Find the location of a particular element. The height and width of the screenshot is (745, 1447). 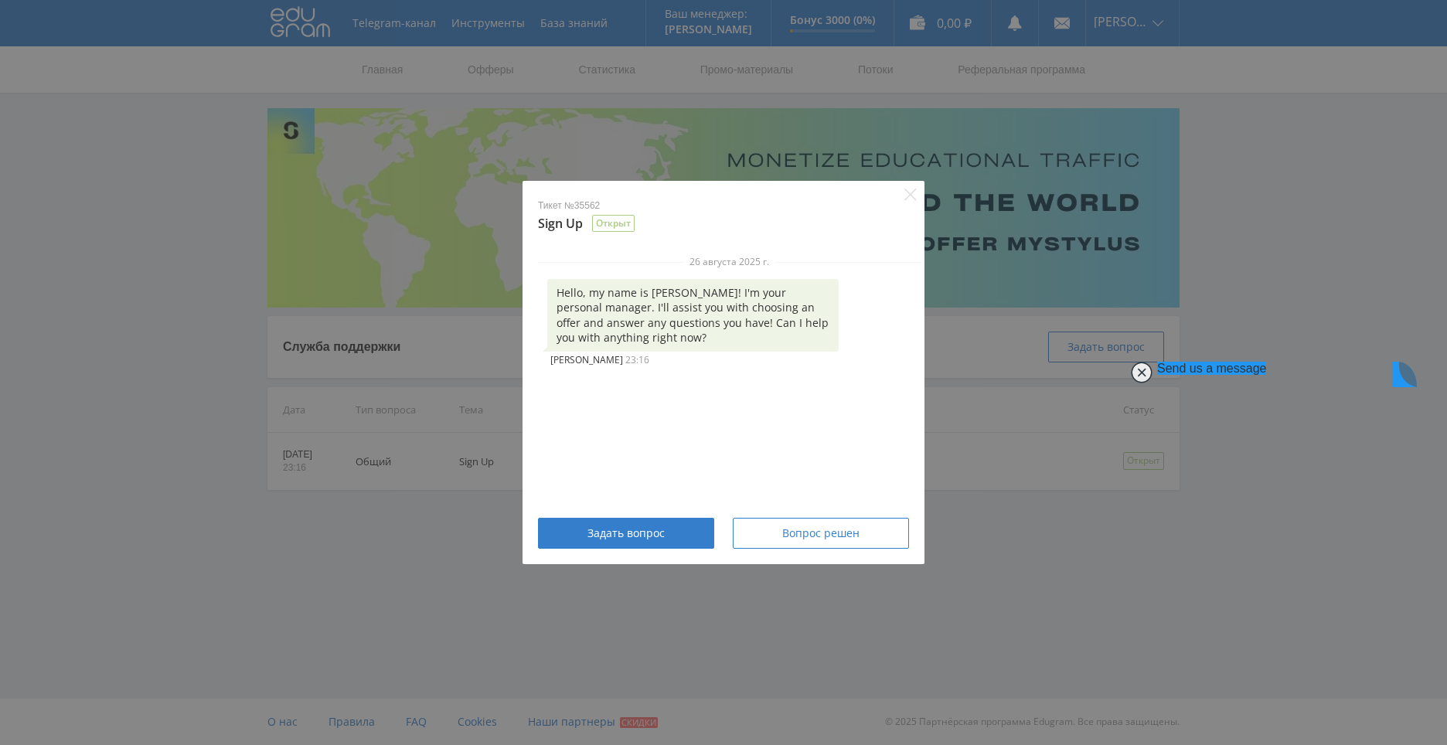

span: Вопрос решен is located at coordinates (821, 534).